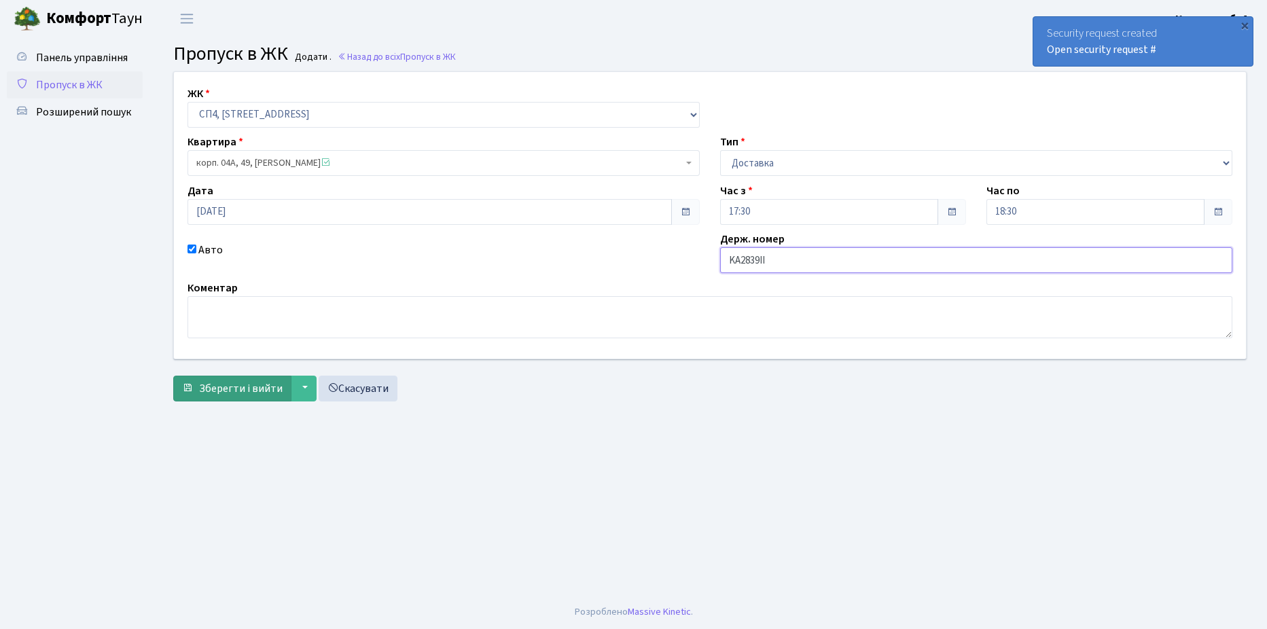 The height and width of the screenshot is (629, 1267). What do you see at coordinates (312, 57) in the screenshot?
I see `small: Додати .` at bounding box center [312, 57].